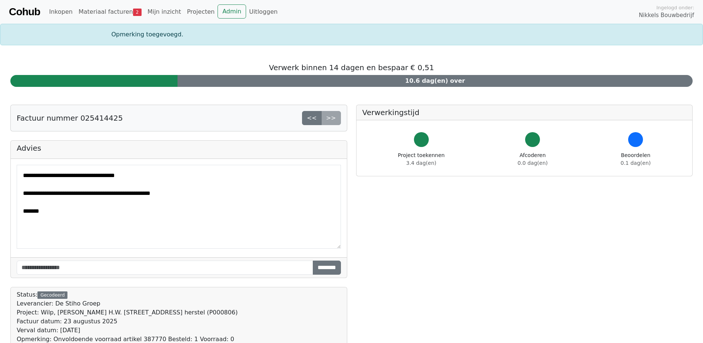 This screenshot has height=343, width=703. What do you see at coordinates (110, 12) in the screenshot?
I see `a: Materiaal facturen2` at bounding box center [110, 12].